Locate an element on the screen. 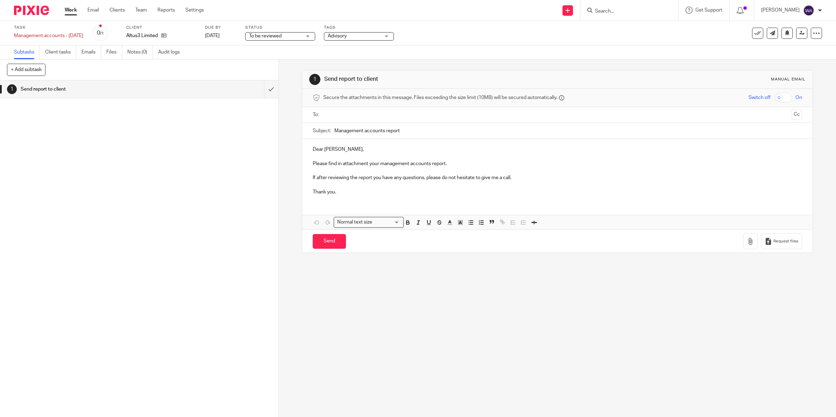 Image resolution: width=836 pixels, height=417 pixels. button: + Add subtask is located at coordinates (26, 70).